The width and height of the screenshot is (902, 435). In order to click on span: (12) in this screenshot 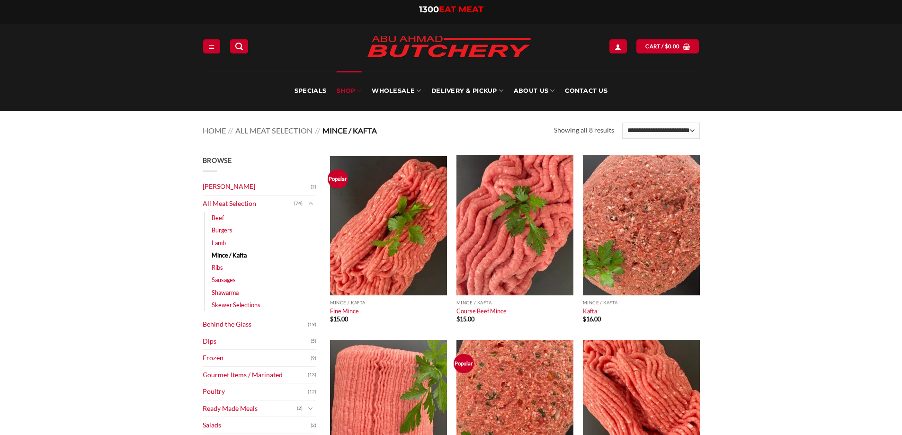, I will do `click(312, 392)`.